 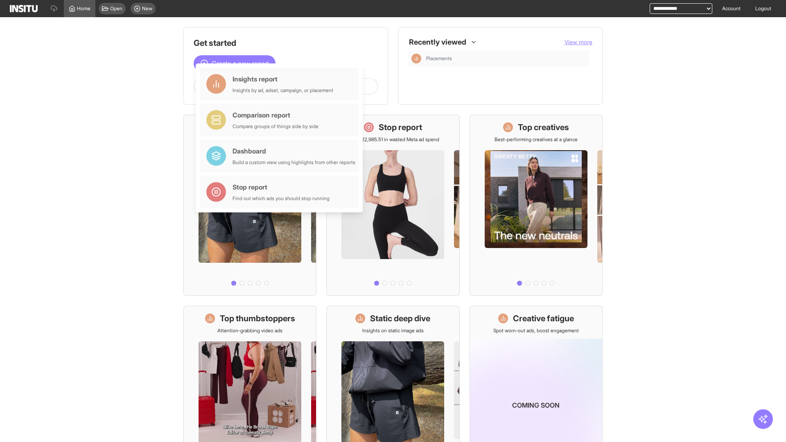 I want to click on p: Insights on static image ads, so click(x=393, y=331).